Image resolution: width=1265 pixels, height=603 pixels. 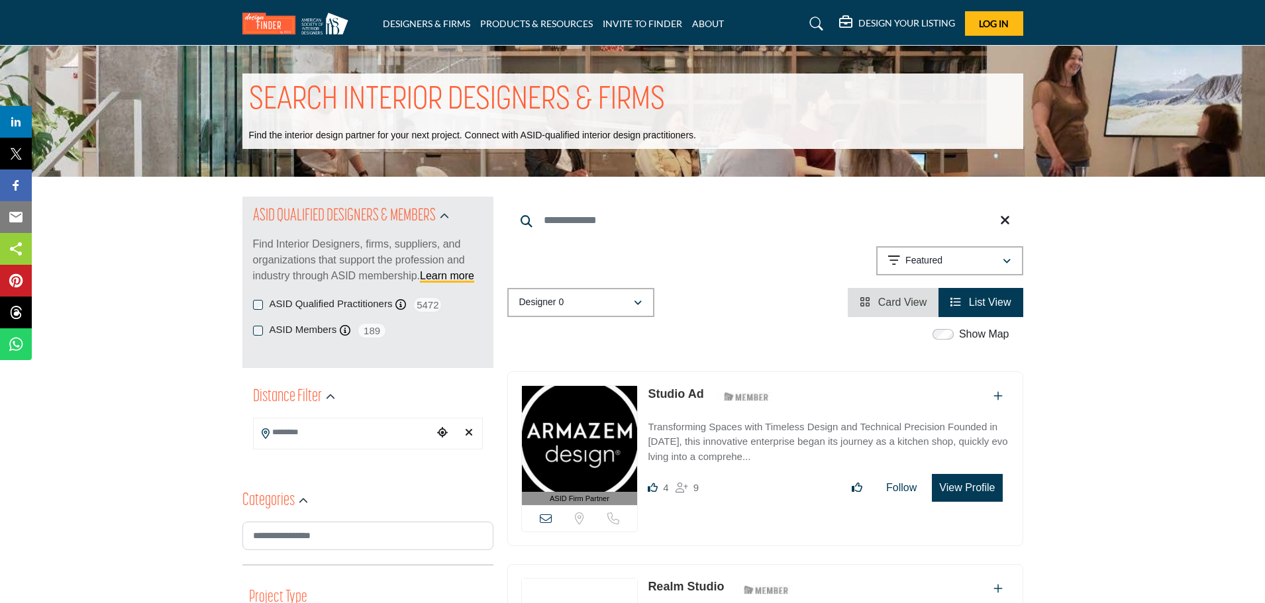 What do you see at coordinates (893, 302) in the screenshot?
I see `a: View Card` at bounding box center [893, 302].